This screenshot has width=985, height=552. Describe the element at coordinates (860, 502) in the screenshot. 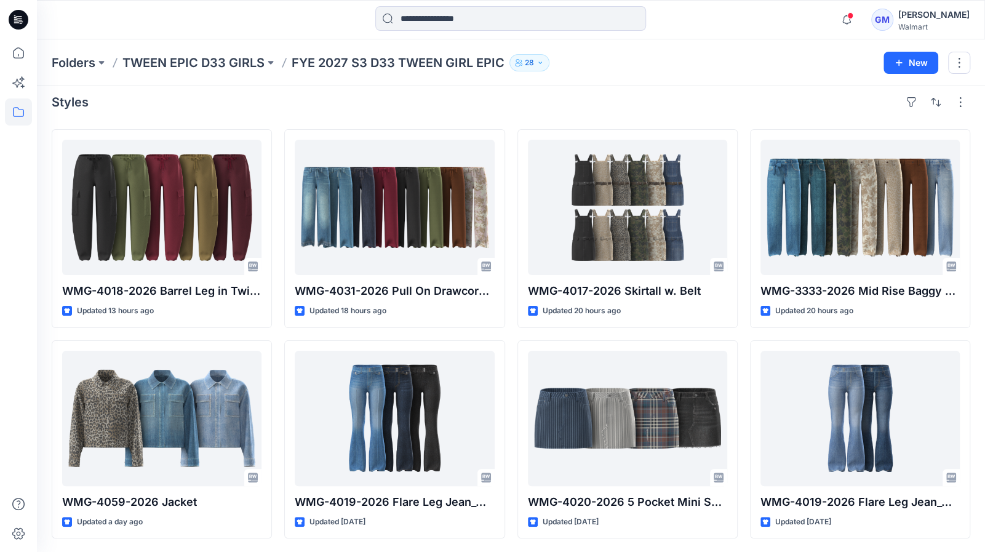

I see `p: WMG-4019-2026 Flare Leg Jean_Opt1` at that location.